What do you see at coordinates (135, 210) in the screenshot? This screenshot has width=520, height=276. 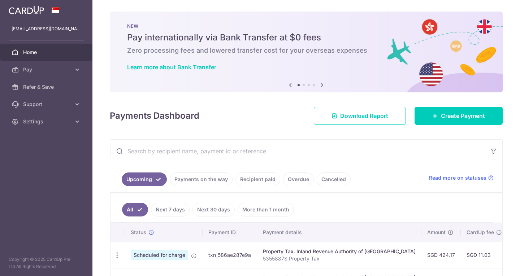 I see `a: All` at bounding box center [135, 210].